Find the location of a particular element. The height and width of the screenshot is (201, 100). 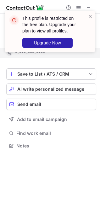

button: Send email is located at coordinates (51, 104).